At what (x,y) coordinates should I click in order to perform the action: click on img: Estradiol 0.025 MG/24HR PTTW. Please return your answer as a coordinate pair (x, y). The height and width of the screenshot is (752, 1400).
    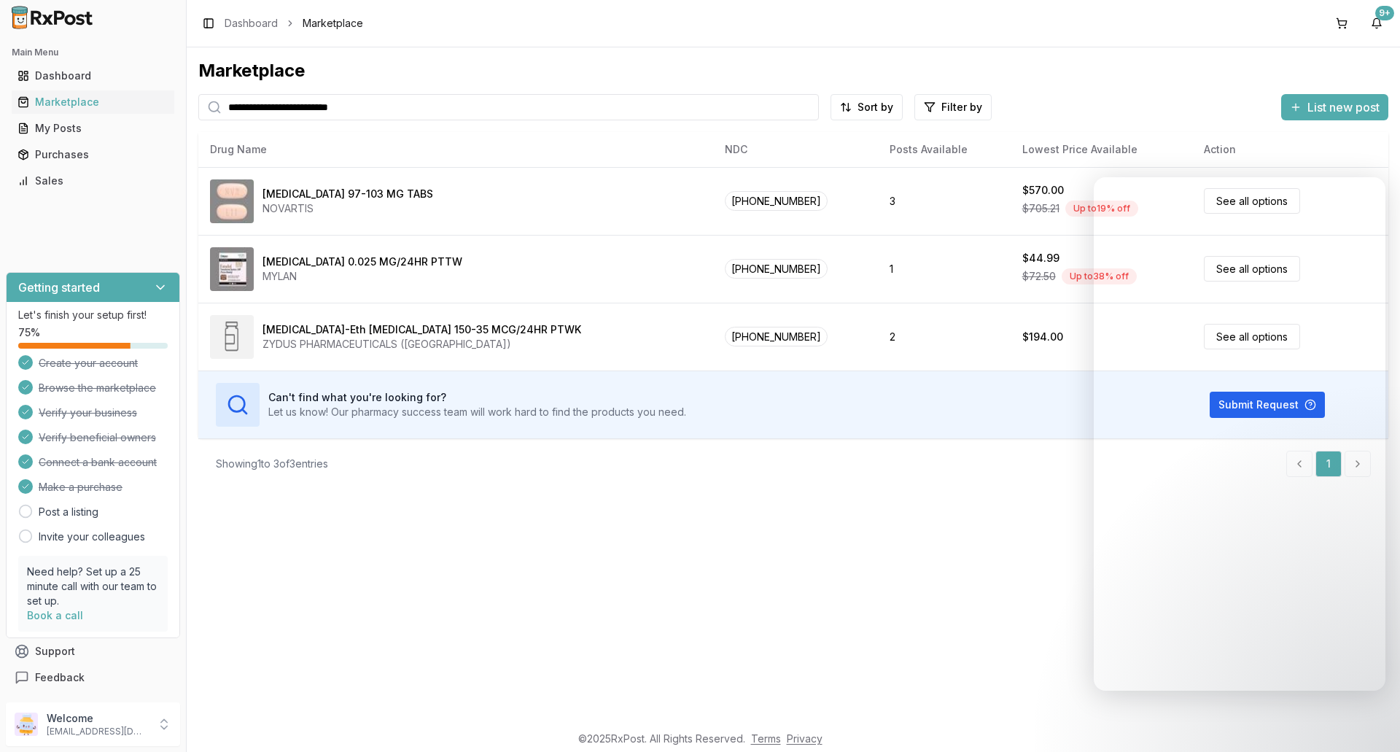
    Looking at the image, I should click on (232, 269).